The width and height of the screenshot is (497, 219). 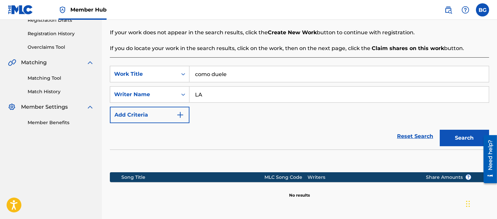 I want to click on div: User Menu, so click(x=482, y=10).